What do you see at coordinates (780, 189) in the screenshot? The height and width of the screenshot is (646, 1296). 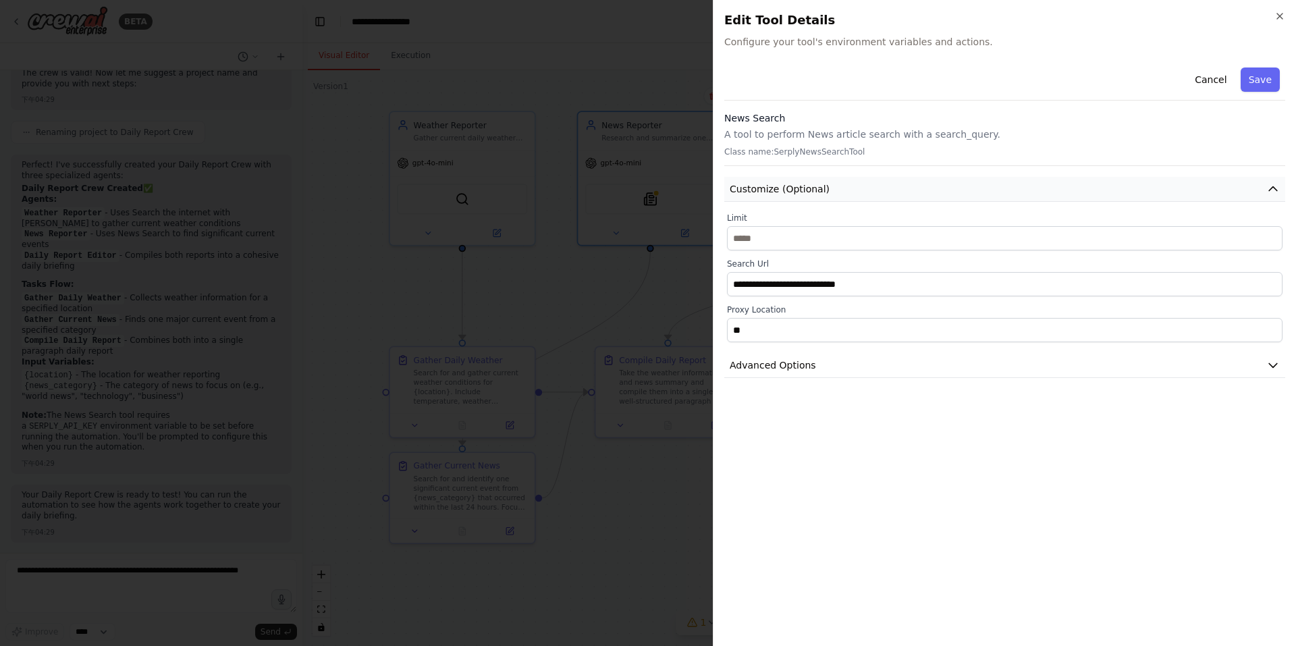 I see `span: Customize (Optional)` at bounding box center [780, 189].